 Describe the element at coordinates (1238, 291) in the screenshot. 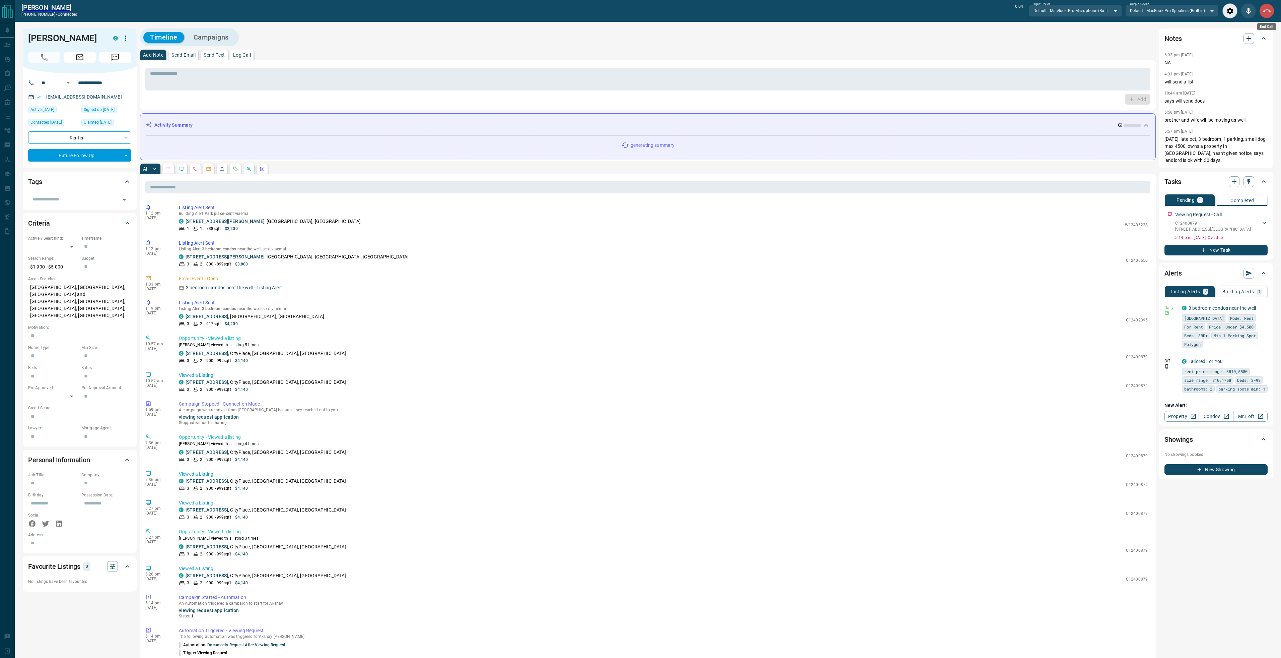

I see `p: Building Alerts` at that location.